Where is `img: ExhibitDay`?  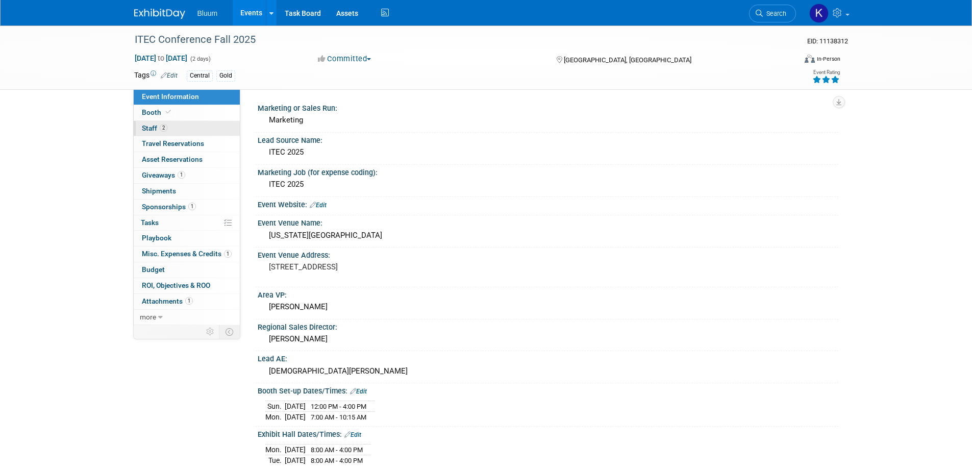 img: ExhibitDay is located at coordinates (160, 14).